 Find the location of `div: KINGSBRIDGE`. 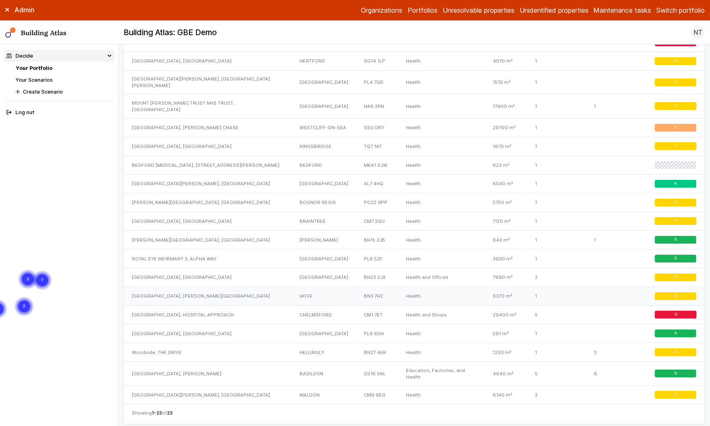

div: KINGSBRIDGE is located at coordinates (324, 146).